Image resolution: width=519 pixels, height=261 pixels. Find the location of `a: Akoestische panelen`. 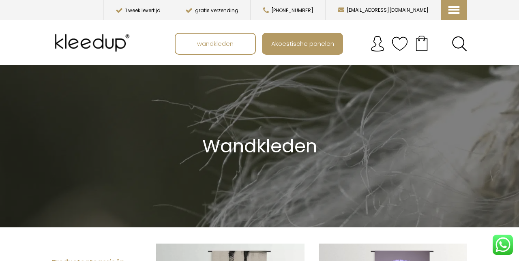

a: Akoestische panelen is located at coordinates (303, 44).